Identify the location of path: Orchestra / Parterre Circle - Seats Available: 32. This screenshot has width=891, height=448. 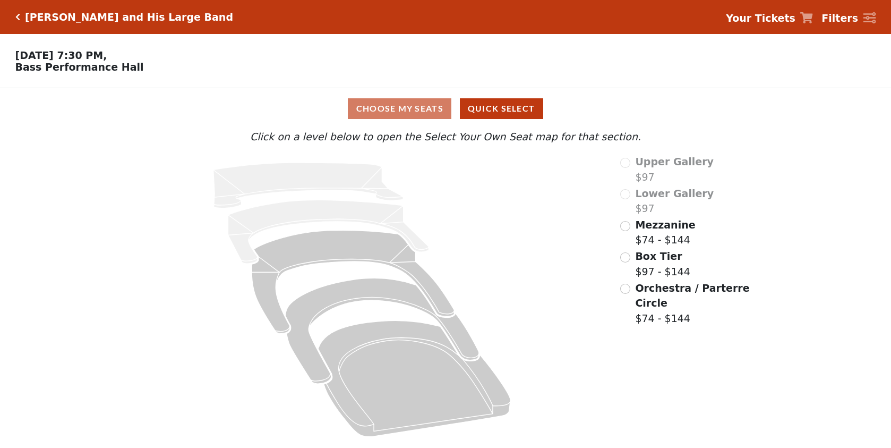
(414, 379).